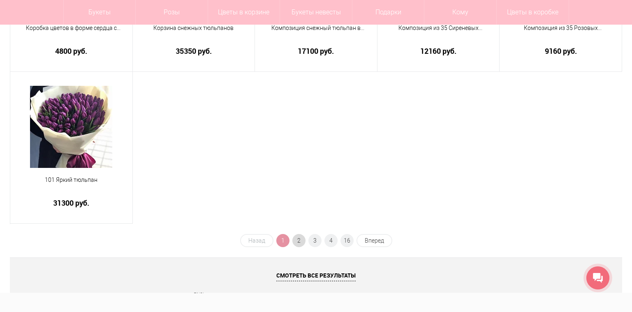  What do you see at coordinates (331, 241) in the screenshot?
I see `a: 4` at bounding box center [331, 241].